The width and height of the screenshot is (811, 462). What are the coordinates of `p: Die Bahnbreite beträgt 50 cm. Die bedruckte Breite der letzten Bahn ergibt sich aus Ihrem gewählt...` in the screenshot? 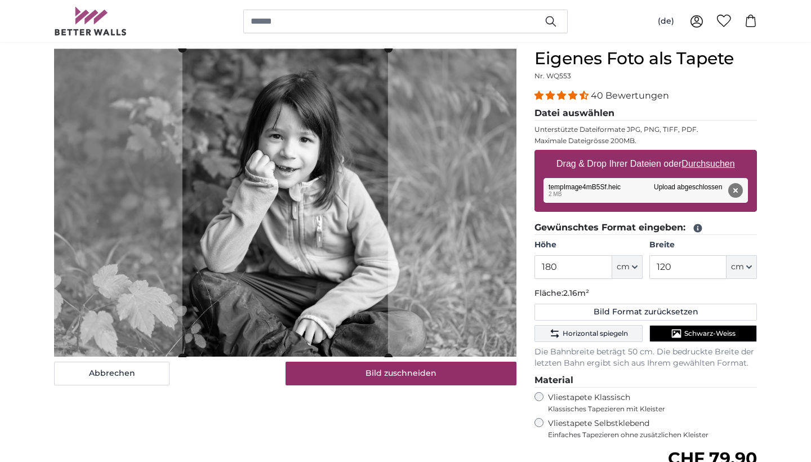 It's located at (646, 358).